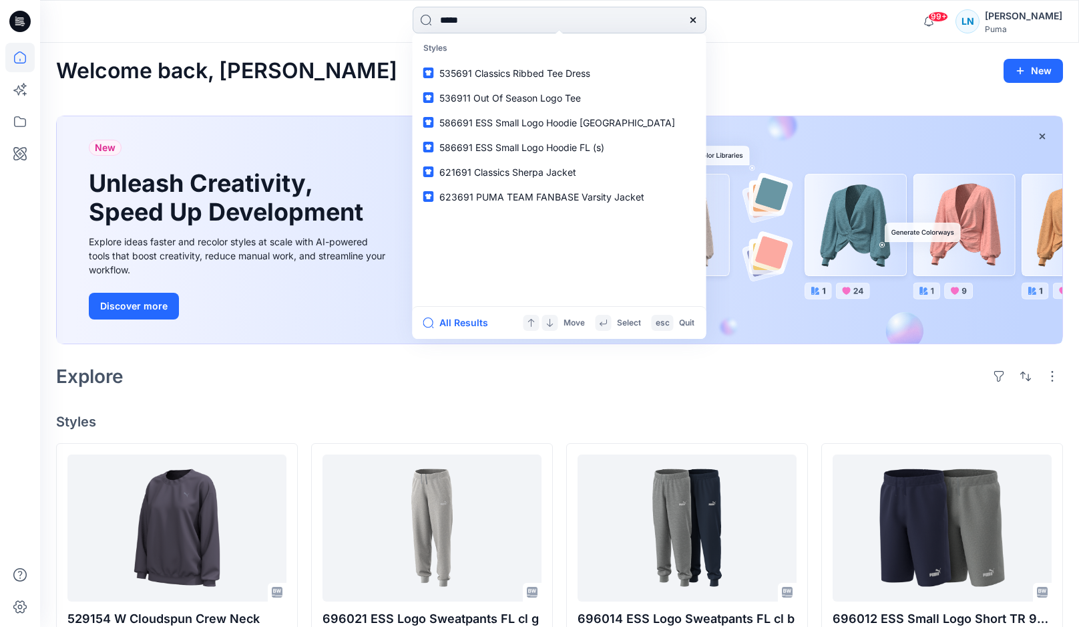 This screenshot has height=627, width=1079. Describe the element at coordinates (90, 376) in the screenshot. I see `h2: Explore` at that location.